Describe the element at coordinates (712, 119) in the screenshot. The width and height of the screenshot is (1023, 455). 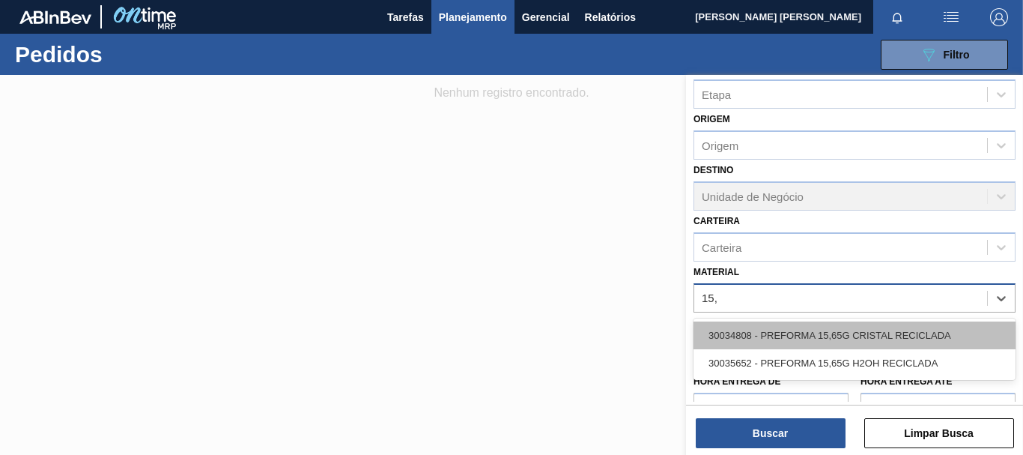
I see `label: Origem` at that location.